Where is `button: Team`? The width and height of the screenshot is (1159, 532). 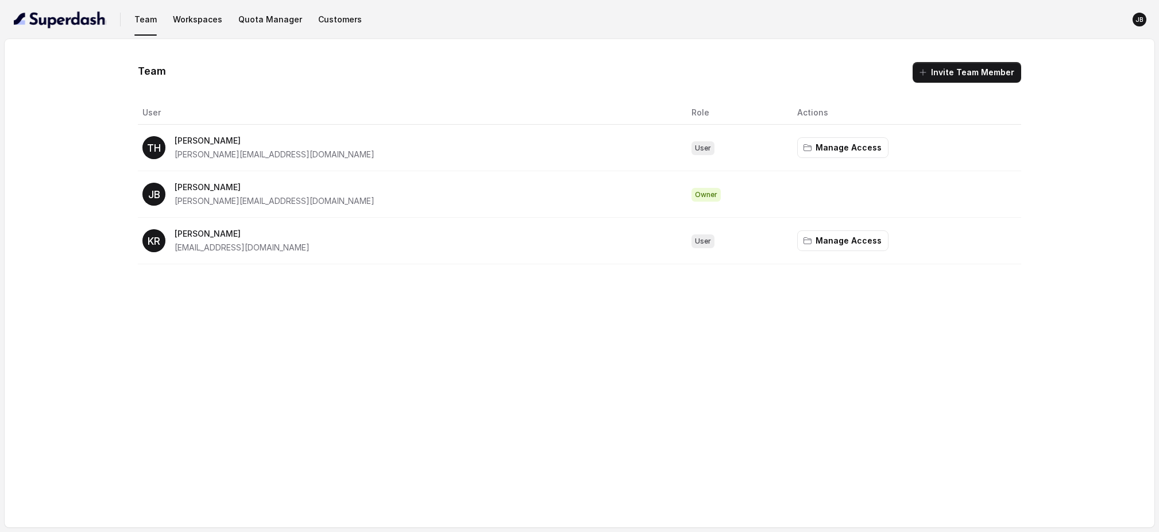 button: Team is located at coordinates (145, 20).